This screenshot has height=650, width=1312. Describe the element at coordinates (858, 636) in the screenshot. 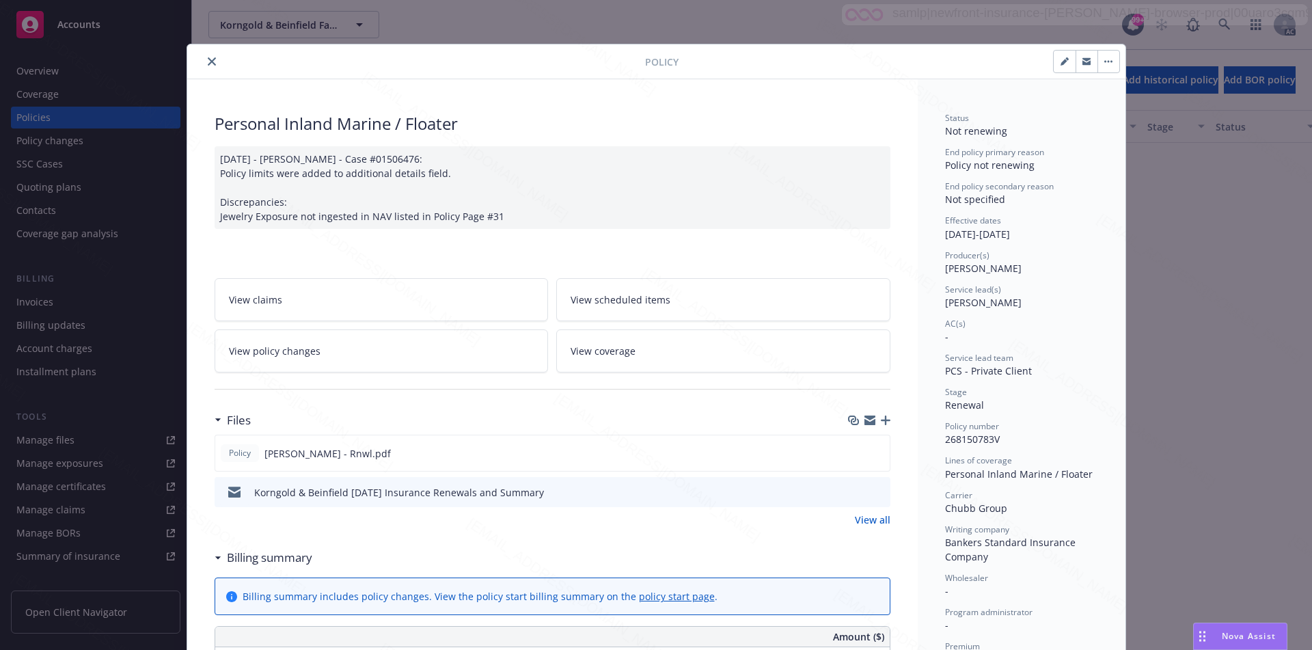

I see `span: Amount ($)` at that location.